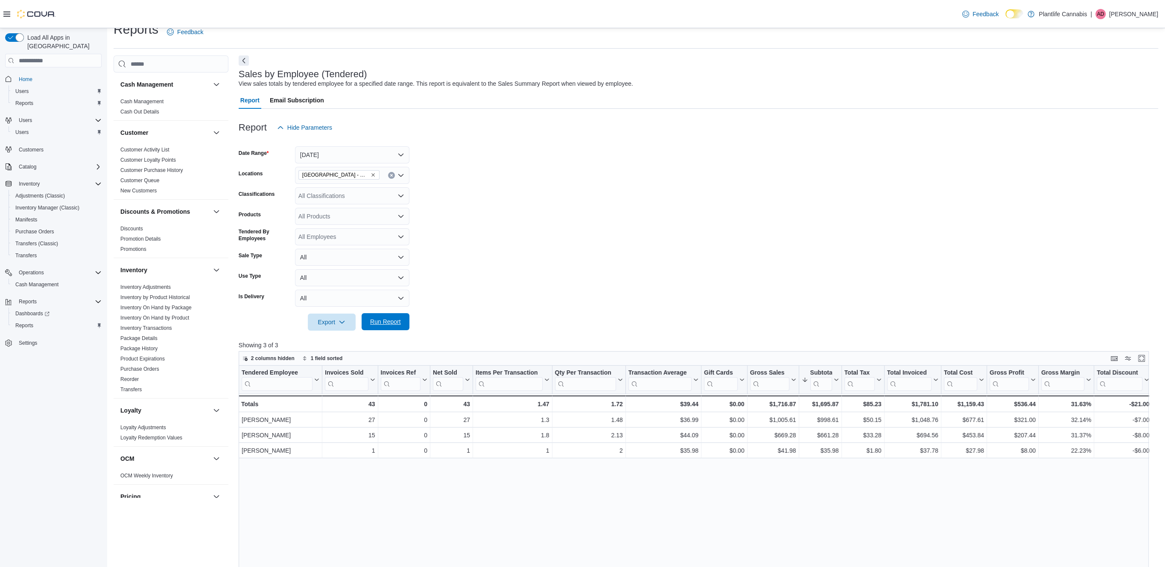 Image resolution: width=1165 pixels, height=567 pixels. What do you see at coordinates (250, 276) in the screenshot?
I see `label: Use Type` at bounding box center [250, 276].